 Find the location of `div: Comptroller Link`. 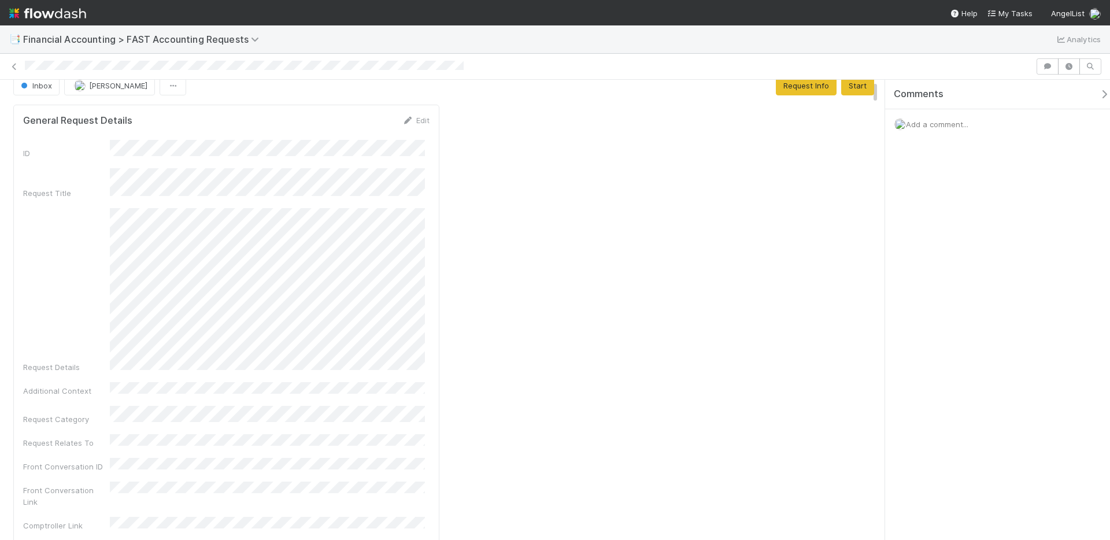

div: Comptroller Link is located at coordinates (66, 525).